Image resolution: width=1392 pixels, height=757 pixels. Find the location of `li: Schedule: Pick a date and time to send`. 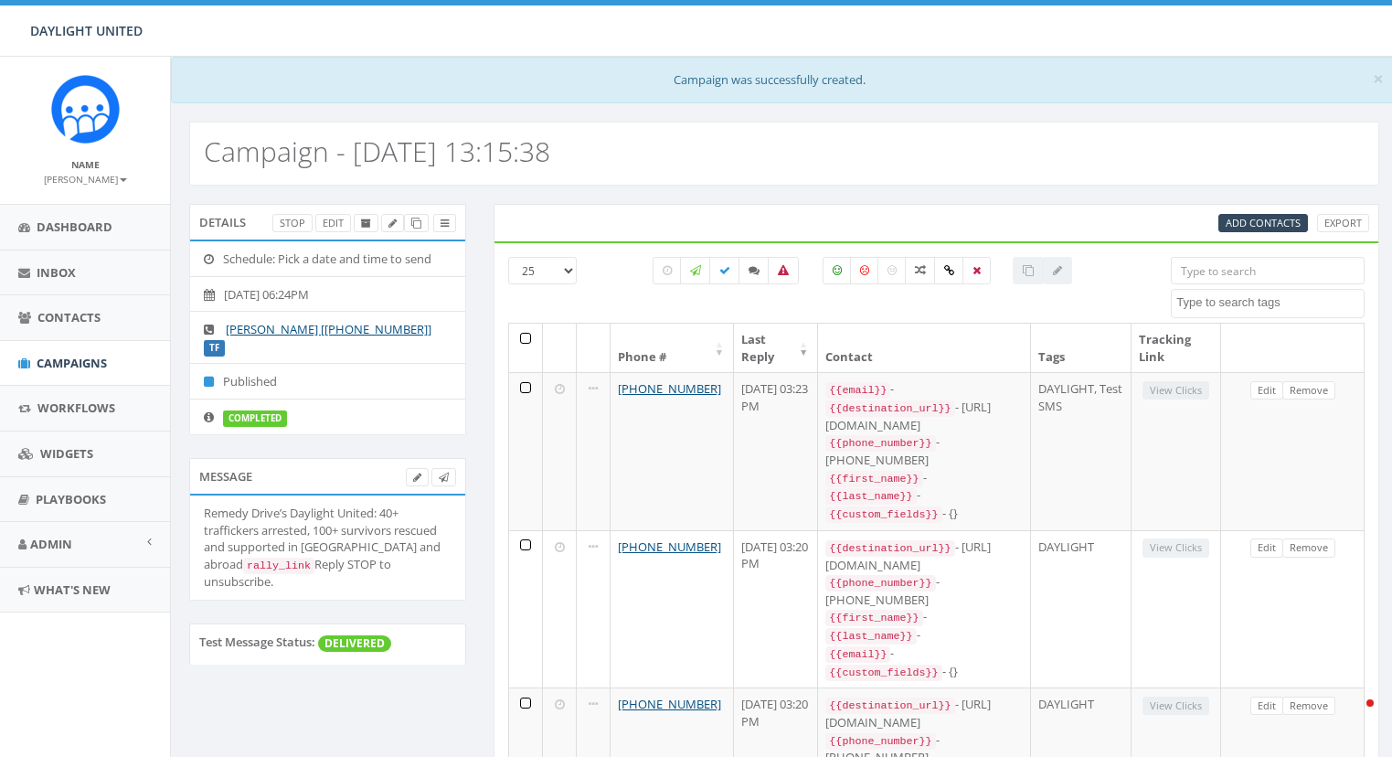

li: Schedule: Pick a date and time to send is located at coordinates (327, 259).